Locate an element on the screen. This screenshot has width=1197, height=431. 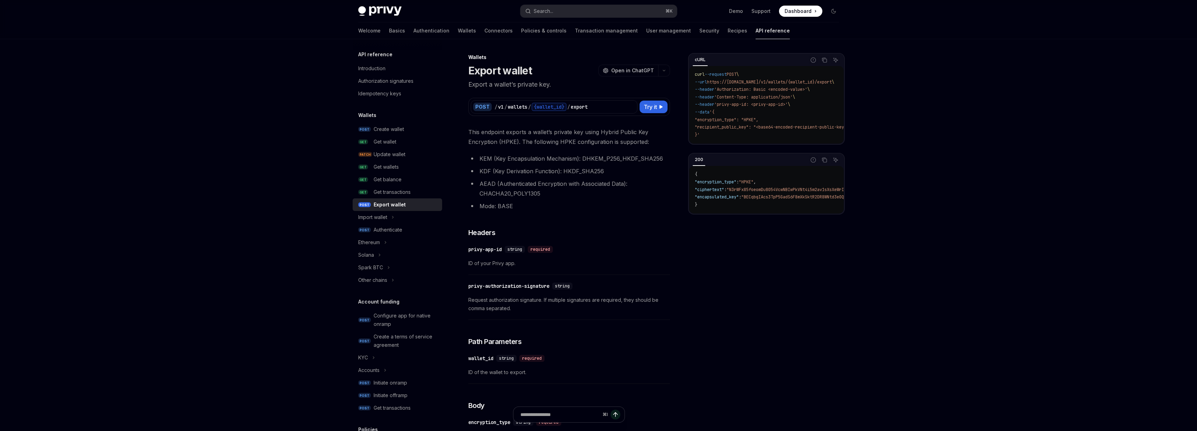
a: Welcome is located at coordinates (369, 31).